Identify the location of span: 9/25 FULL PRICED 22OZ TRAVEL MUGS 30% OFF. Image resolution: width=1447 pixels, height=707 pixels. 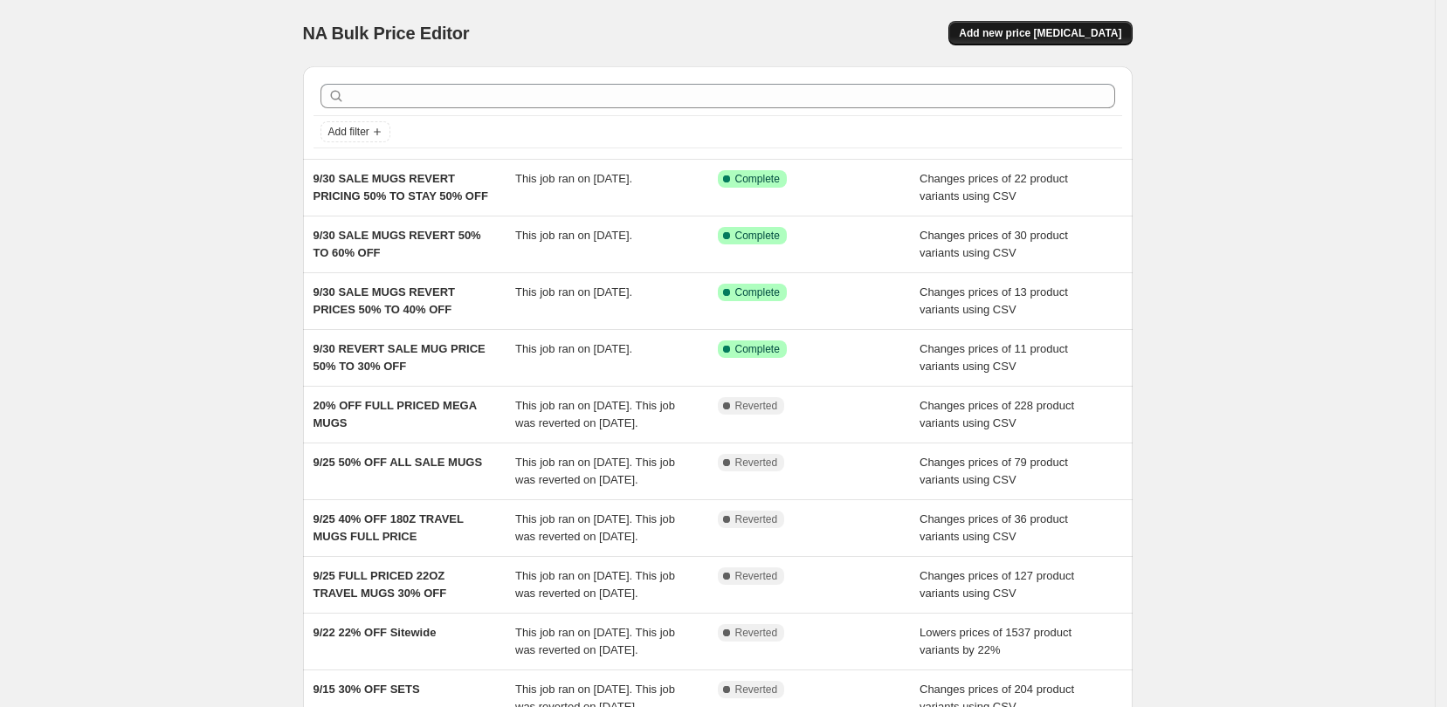
(380, 584).